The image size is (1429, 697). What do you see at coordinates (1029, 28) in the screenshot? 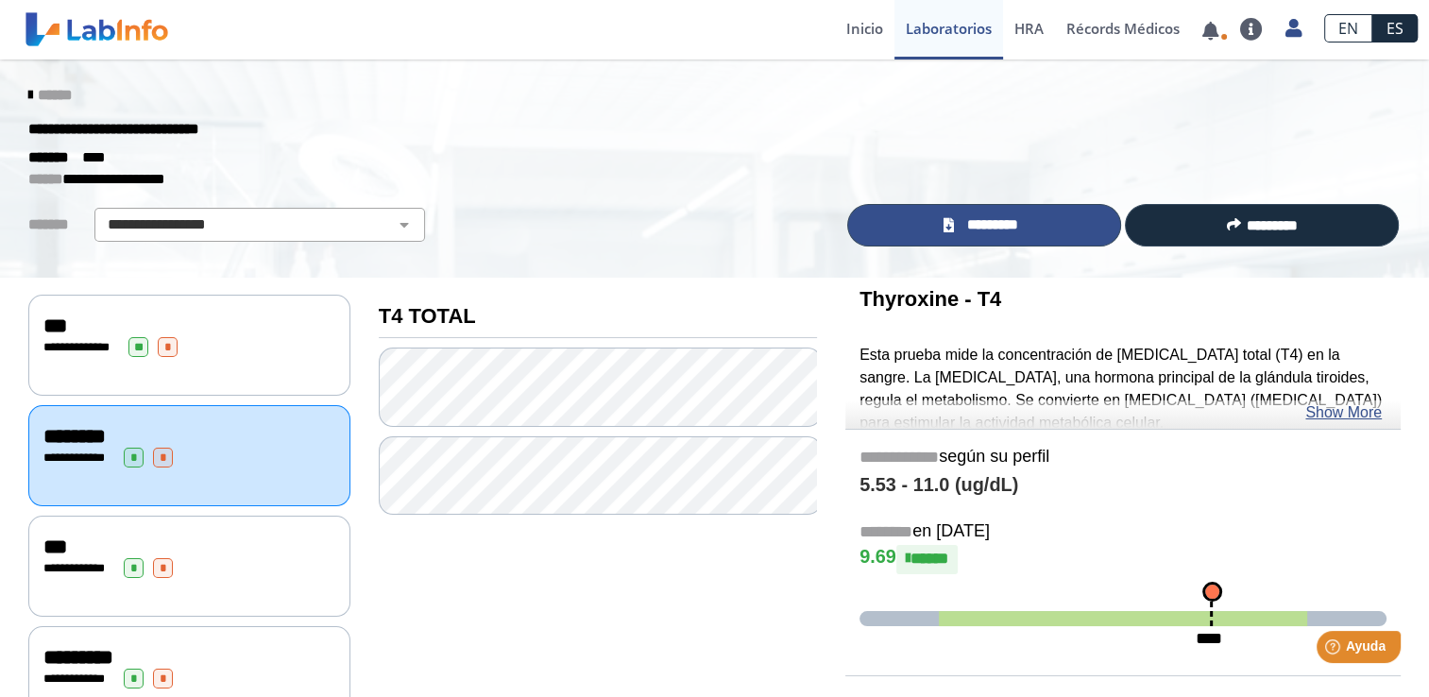
I see `span: HRA` at bounding box center [1029, 28].